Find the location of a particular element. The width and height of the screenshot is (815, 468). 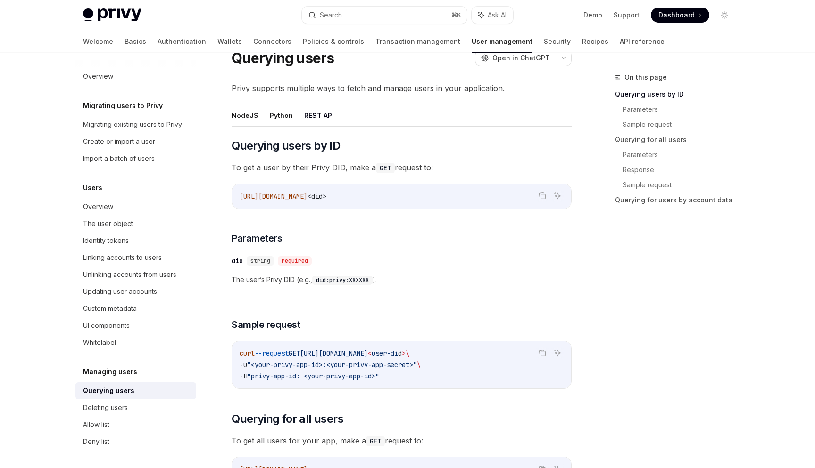

div: Migrating existing users to Privy is located at coordinates (133, 125).